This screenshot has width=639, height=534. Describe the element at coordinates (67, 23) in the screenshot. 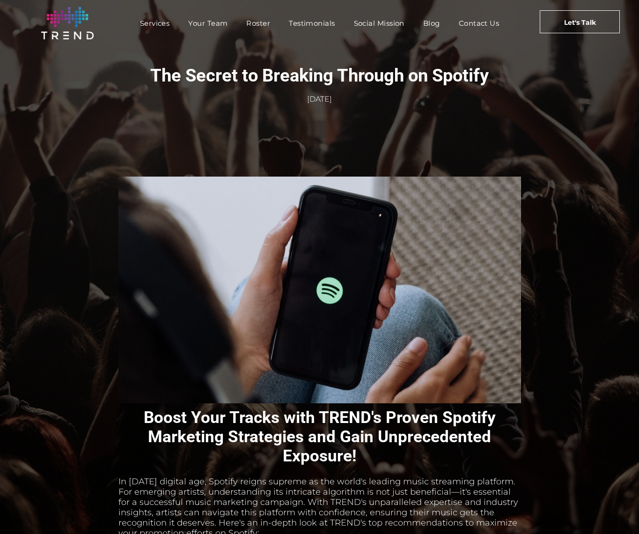

I see `img: logo` at that location.